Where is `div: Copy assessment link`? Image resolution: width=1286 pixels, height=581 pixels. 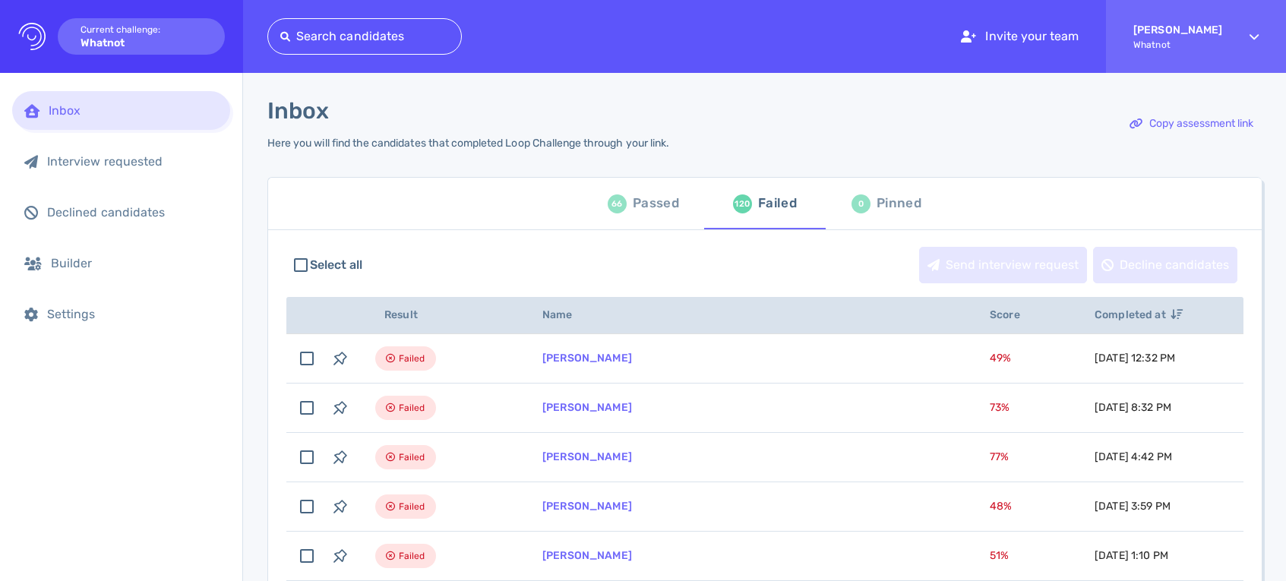
div: Copy assessment link is located at coordinates (1191, 124).